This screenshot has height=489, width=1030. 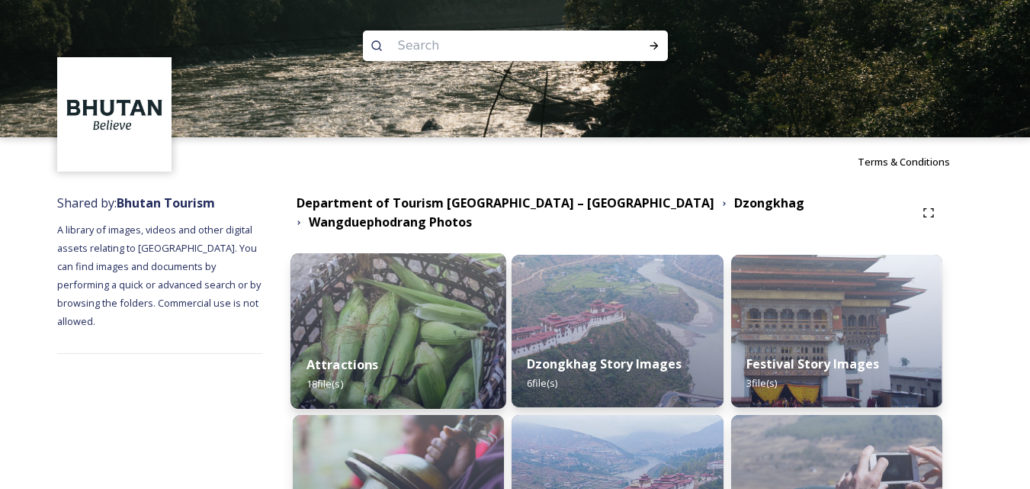 What do you see at coordinates (398, 331) in the screenshot?
I see `img: local3.jpg` at bounding box center [398, 331].